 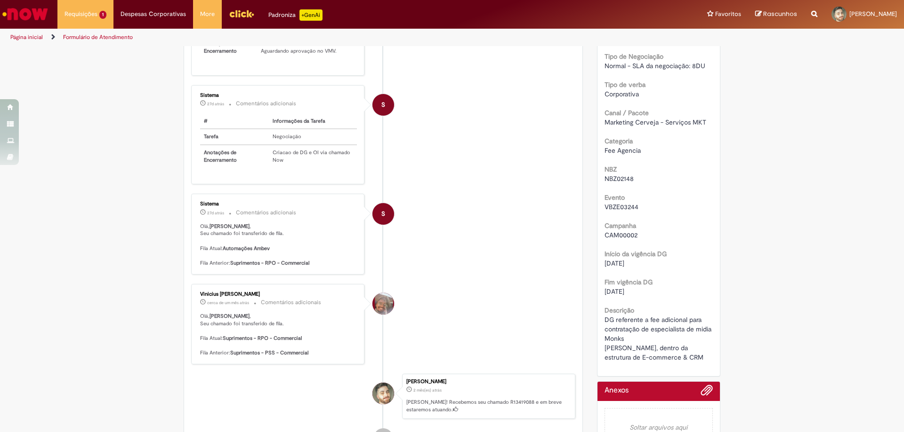 What do you see at coordinates (621, 235) in the screenshot?
I see `span: CAM00002` at bounding box center [621, 235].